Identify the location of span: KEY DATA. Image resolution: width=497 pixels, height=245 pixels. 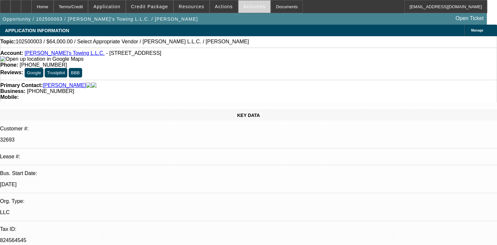
(249, 115).